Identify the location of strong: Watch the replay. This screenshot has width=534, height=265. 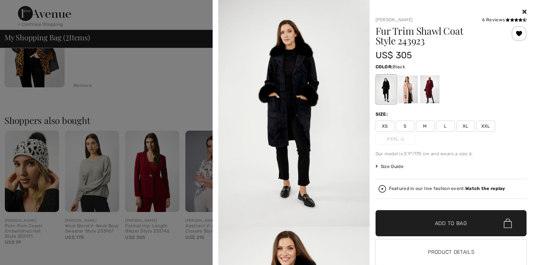
(485, 189).